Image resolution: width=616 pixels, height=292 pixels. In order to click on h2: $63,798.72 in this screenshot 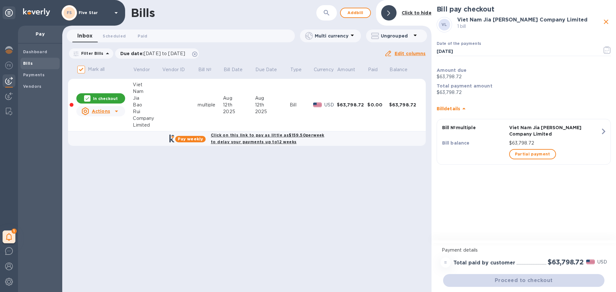, I will do `click(566, 262)`.